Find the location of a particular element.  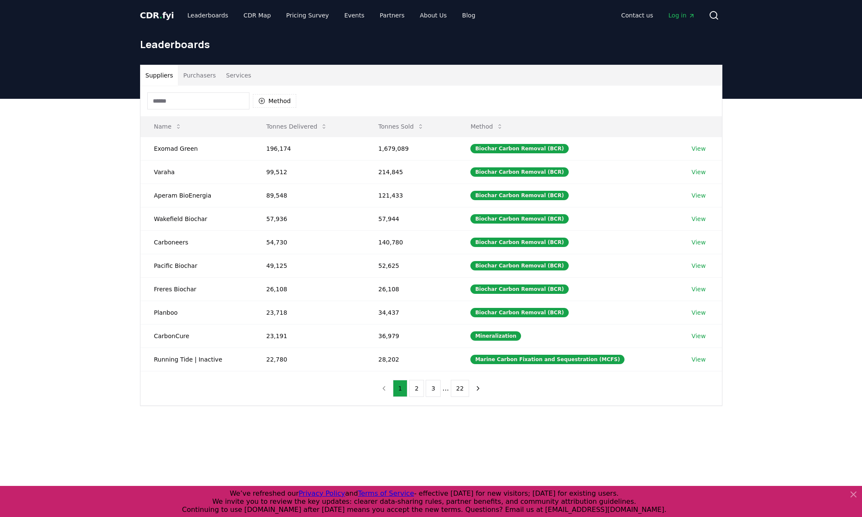

span: CDR fyi is located at coordinates (157, 15).